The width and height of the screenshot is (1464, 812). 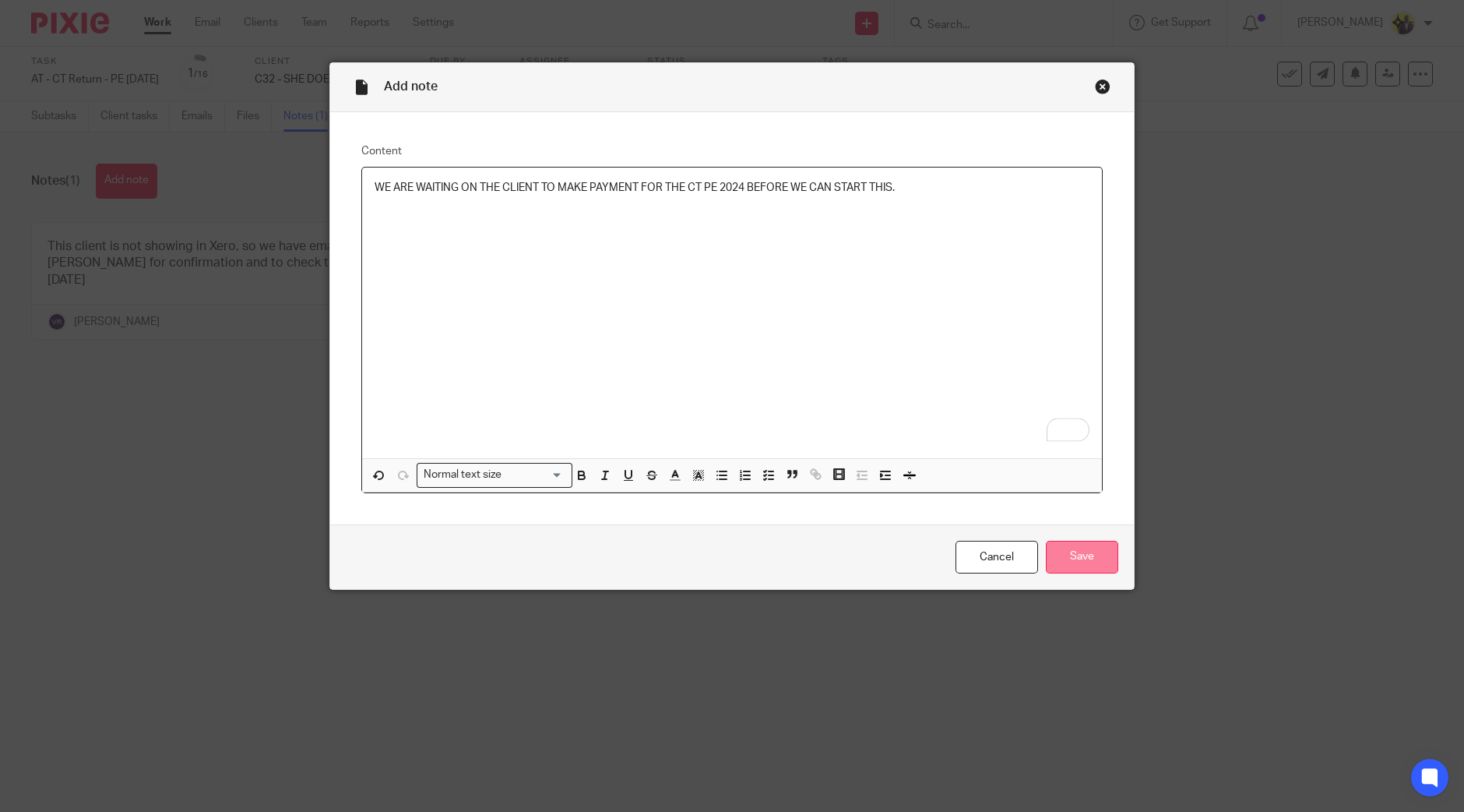 What do you see at coordinates (535, 474) in the screenshot?
I see `input: Search for option` at bounding box center [535, 474].